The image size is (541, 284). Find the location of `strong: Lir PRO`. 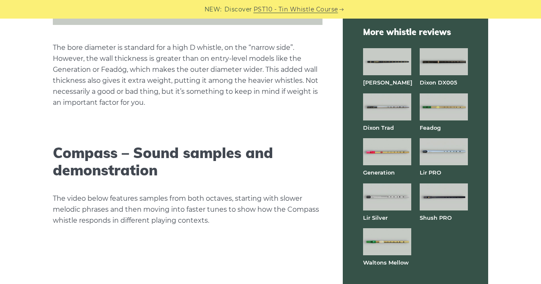

strong: Lir PRO is located at coordinates (430, 172).